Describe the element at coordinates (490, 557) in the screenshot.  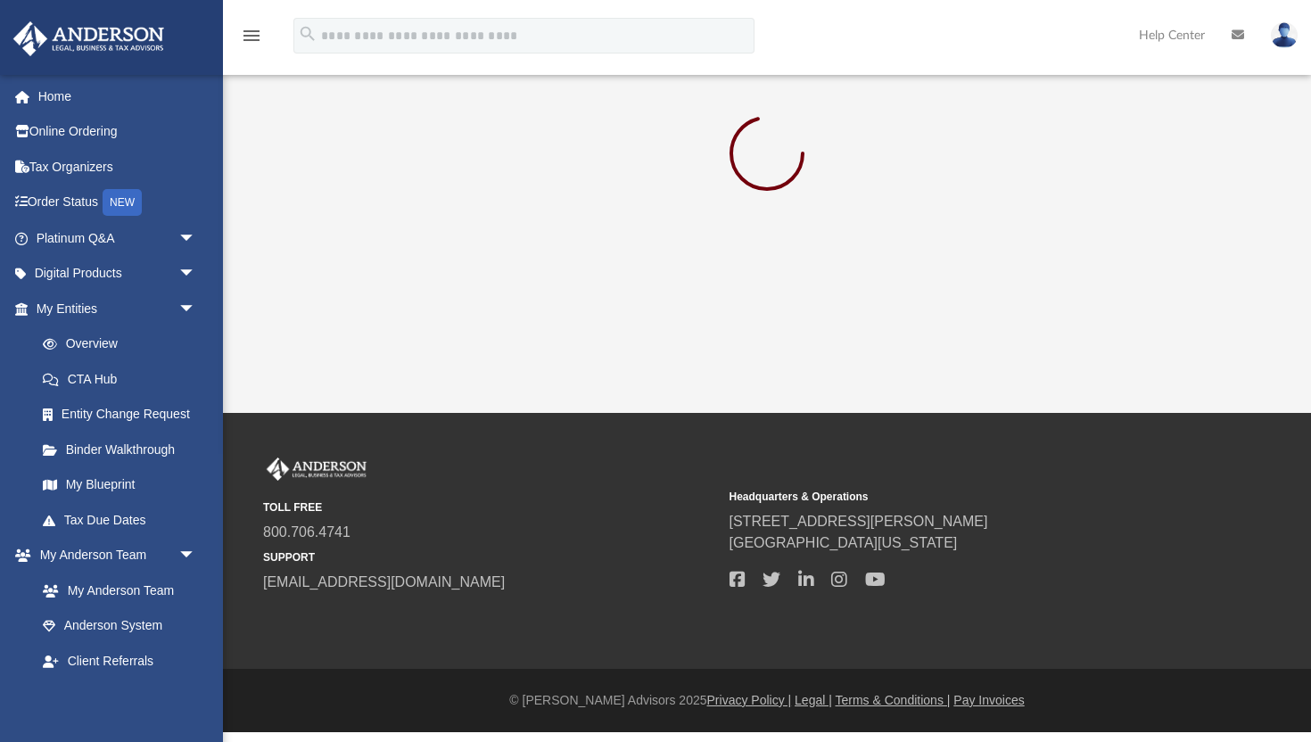
I see `small: SUPPORT` at that location.